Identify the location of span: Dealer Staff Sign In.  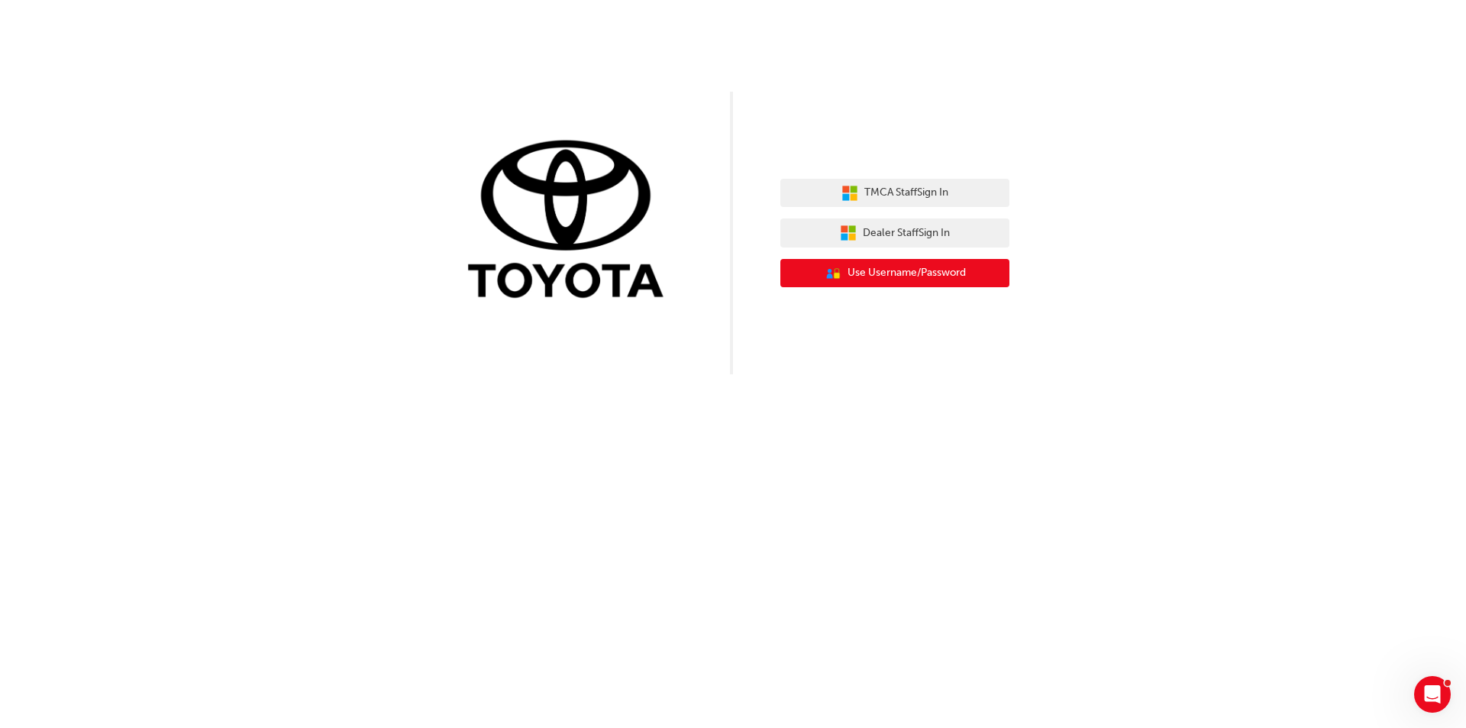
(906, 233).